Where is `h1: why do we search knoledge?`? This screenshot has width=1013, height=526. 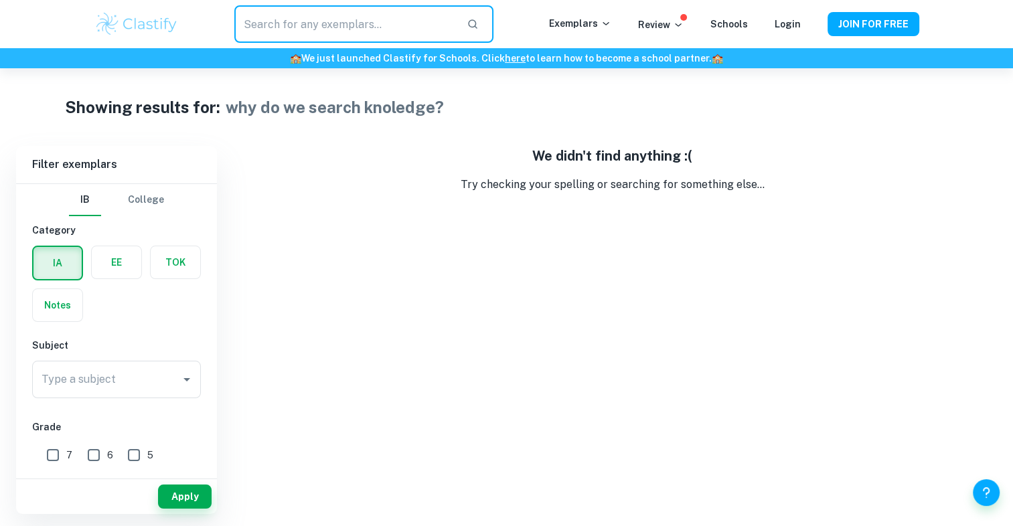 h1: why do we search knoledge? is located at coordinates (335, 107).